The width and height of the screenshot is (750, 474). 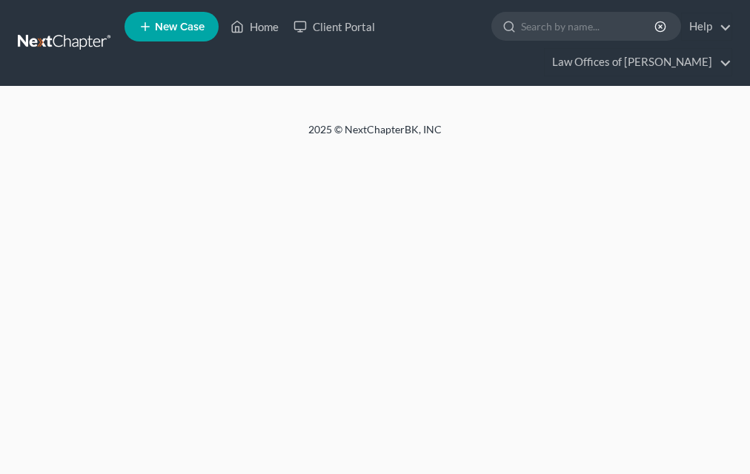 I want to click on a: Home, so click(x=254, y=27).